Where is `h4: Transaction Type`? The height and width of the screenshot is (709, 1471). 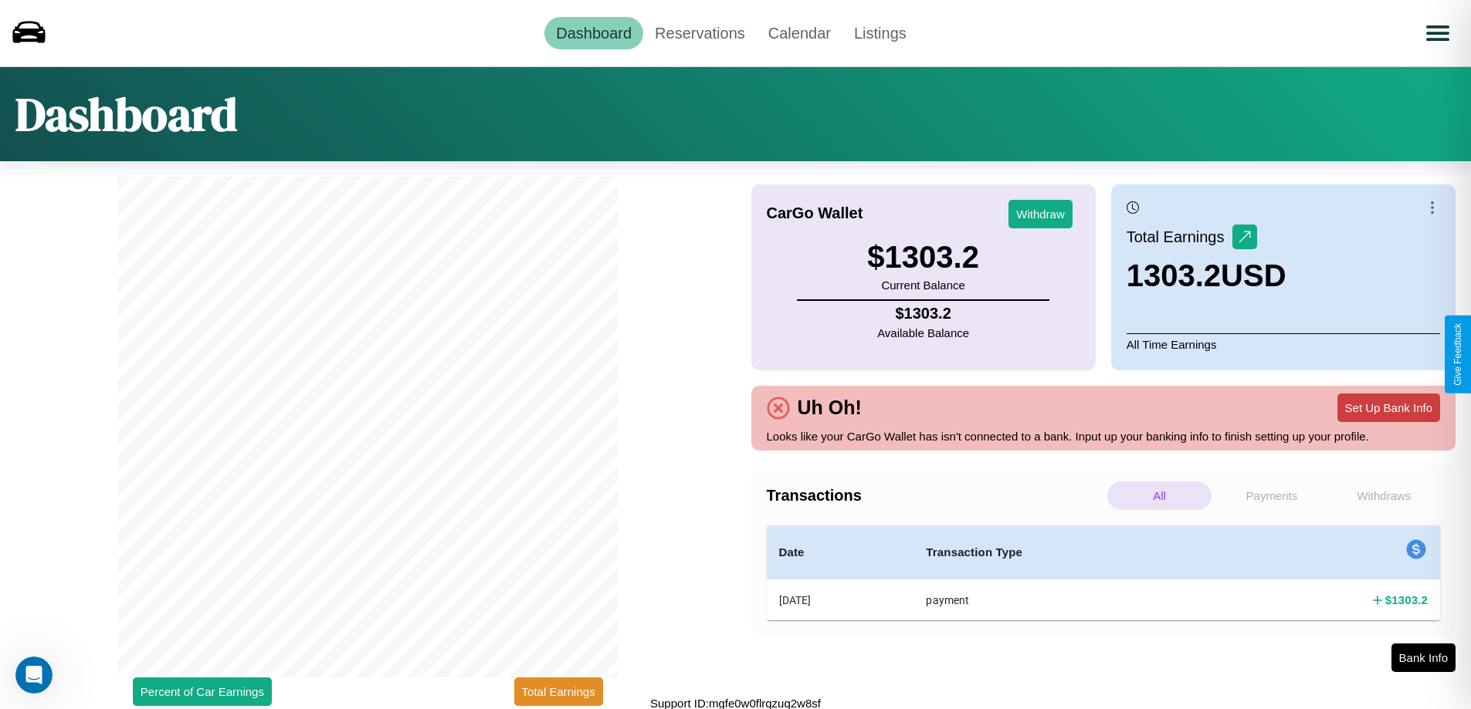 h4: Transaction Type is located at coordinates (1069, 553).